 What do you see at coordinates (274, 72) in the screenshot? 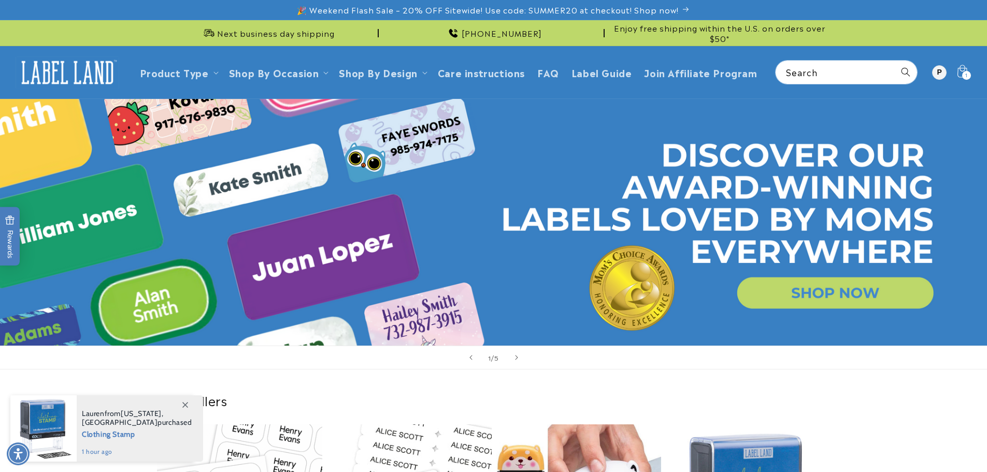
I see `span: Shop By Occasion` at bounding box center [274, 72].